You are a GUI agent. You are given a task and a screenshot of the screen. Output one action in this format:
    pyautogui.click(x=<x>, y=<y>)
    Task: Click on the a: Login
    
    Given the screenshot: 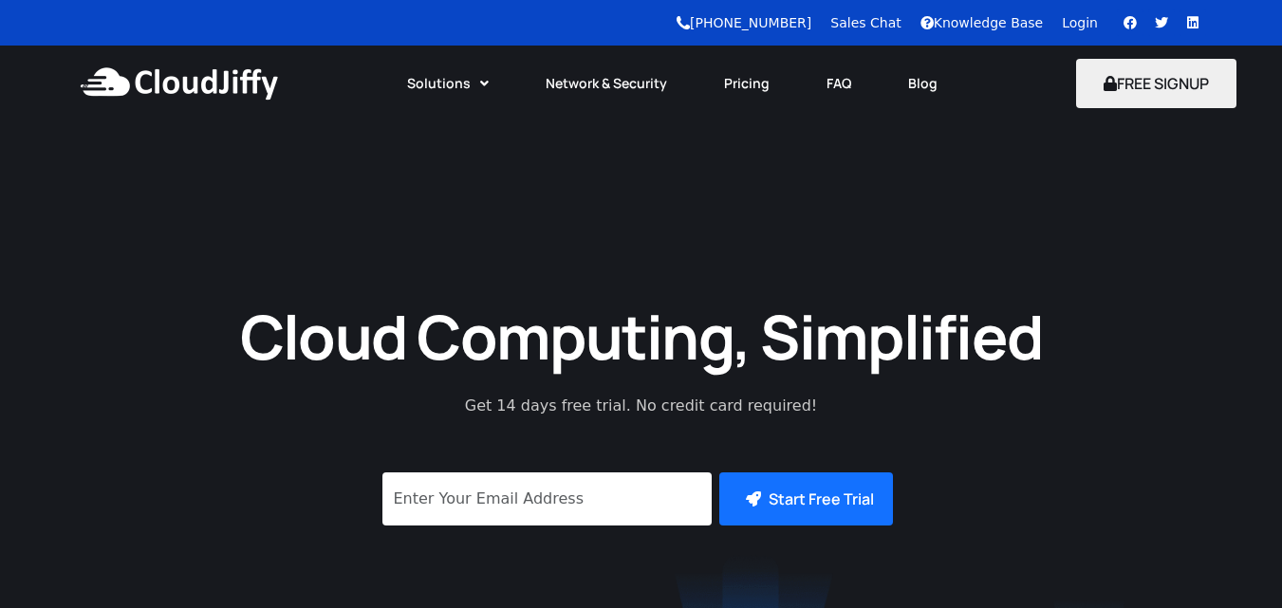 What is the action you would take?
    pyautogui.click(x=1080, y=23)
    